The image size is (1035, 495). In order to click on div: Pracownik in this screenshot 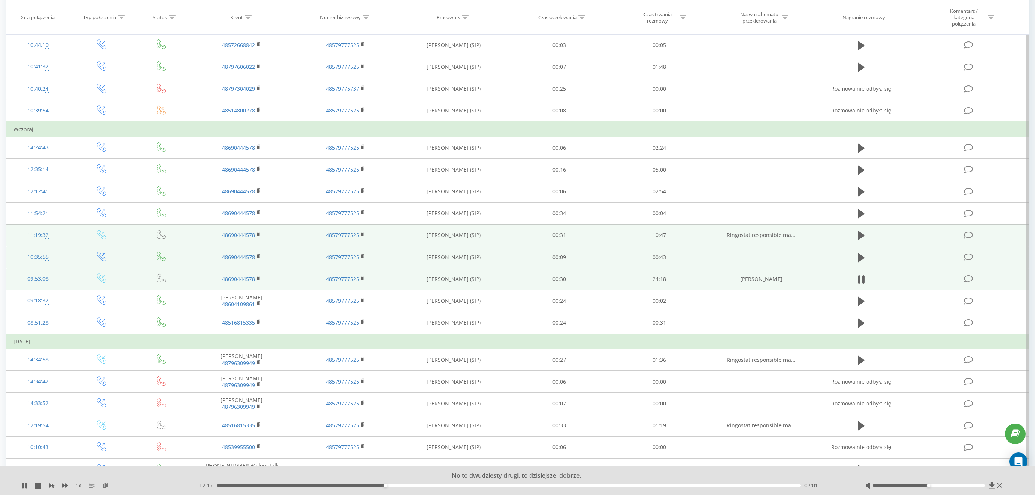, I will do `click(448, 17)`.